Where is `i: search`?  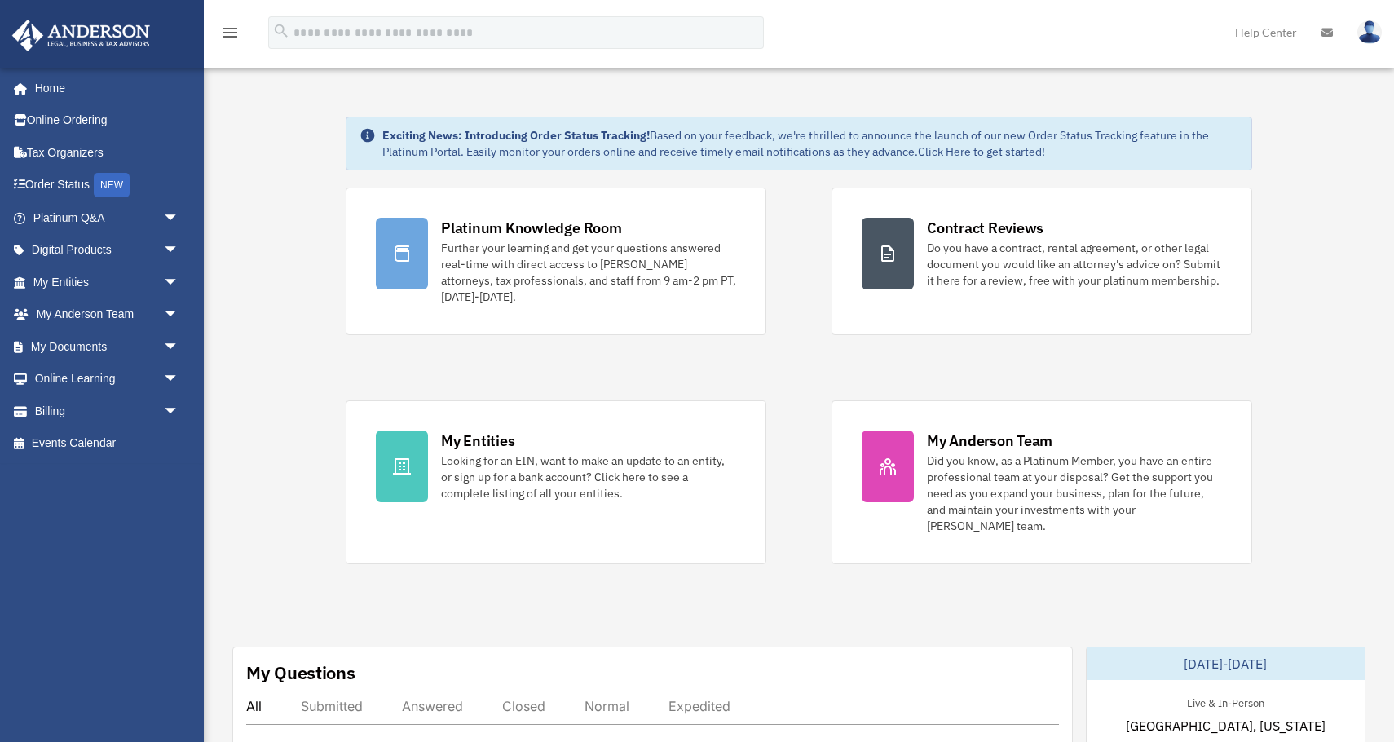 i: search is located at coordinates (281, 31).